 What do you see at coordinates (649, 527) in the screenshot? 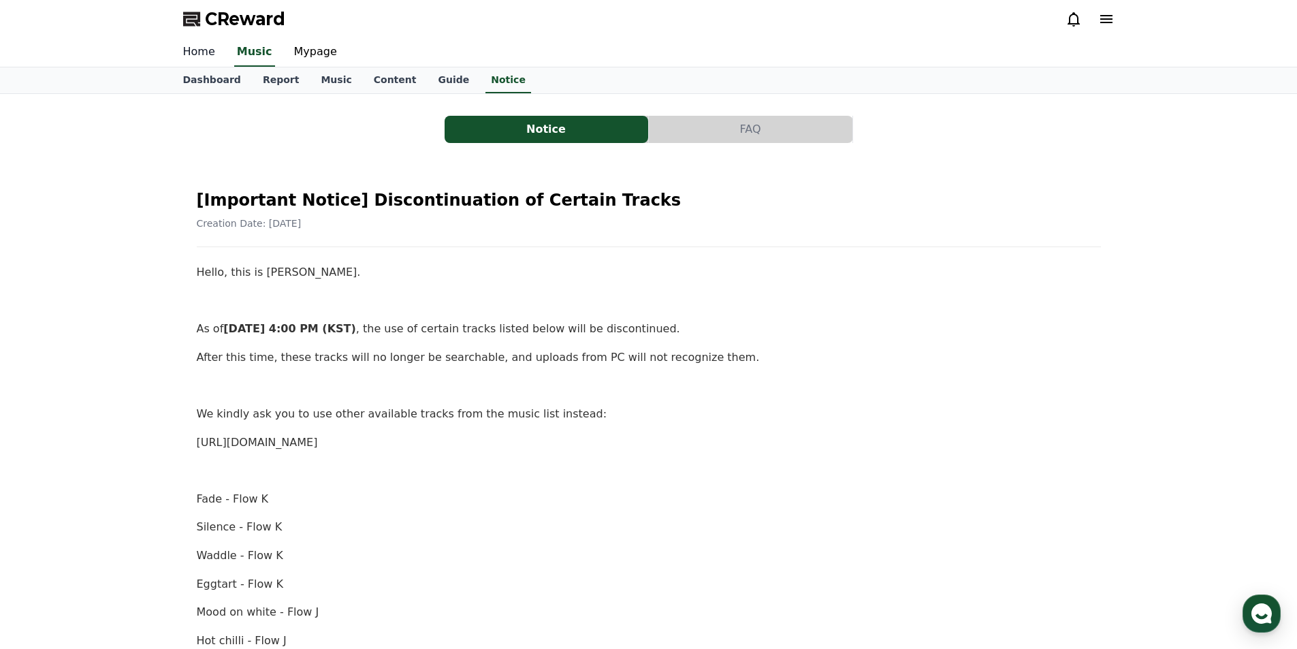
I see `p: Silence - Flow K` at bounding box center [649, 527].